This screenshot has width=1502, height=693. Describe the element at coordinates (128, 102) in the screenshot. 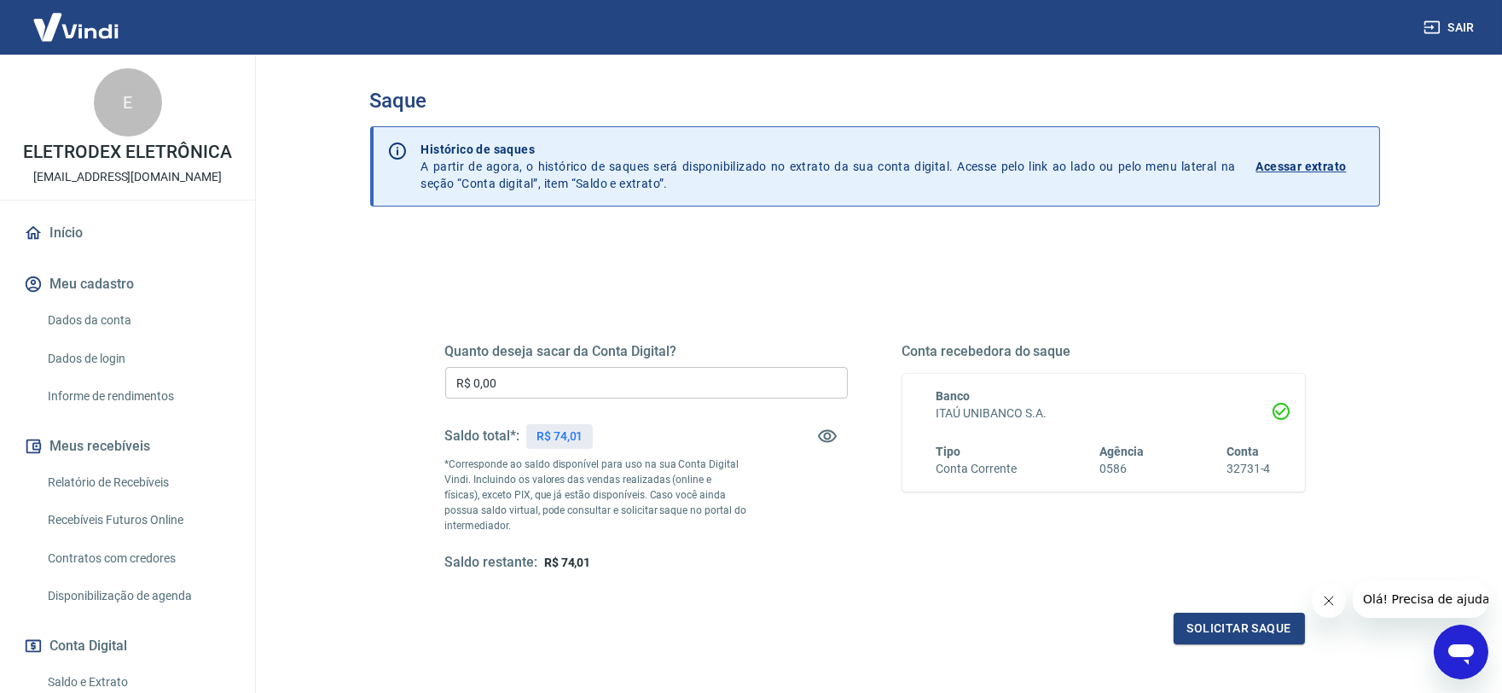

I see `div: E` at that location.